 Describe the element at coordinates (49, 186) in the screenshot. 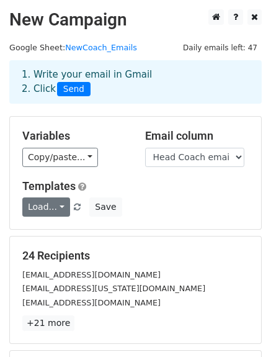

I see `a: Templates` at that location.